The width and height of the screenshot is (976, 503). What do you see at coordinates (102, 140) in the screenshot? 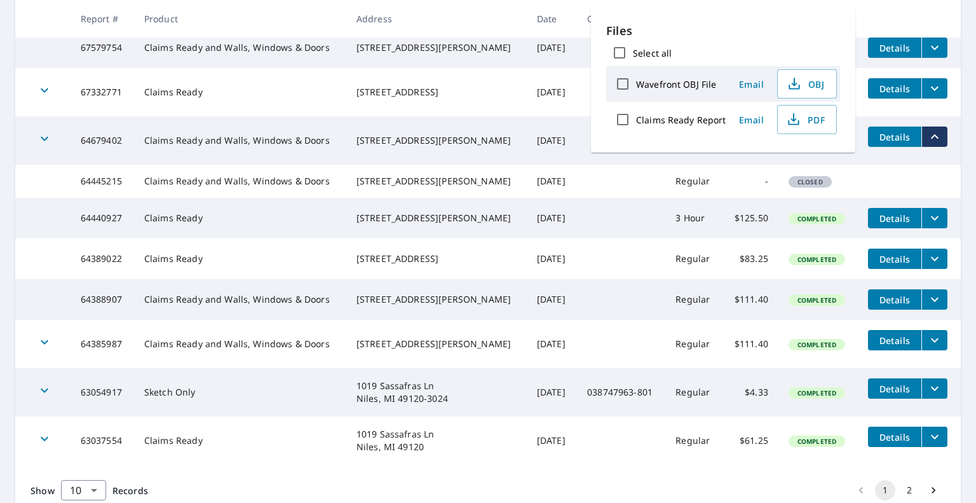
I see `td: 64679402` at bounding box center [102, 140].